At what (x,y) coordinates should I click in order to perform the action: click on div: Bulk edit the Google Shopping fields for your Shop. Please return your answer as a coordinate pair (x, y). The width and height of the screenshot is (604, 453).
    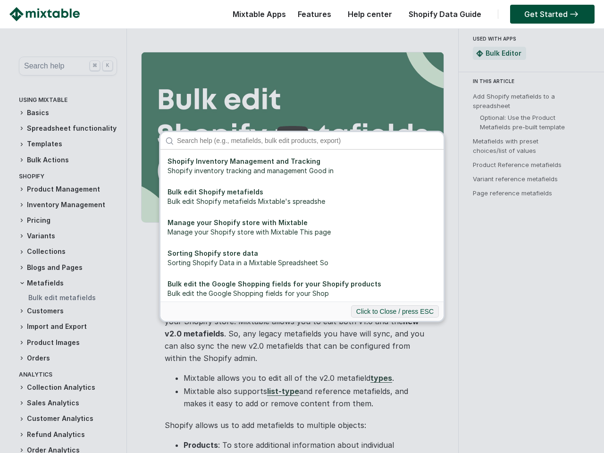
    Looking at the image, I should click on (302, 293).